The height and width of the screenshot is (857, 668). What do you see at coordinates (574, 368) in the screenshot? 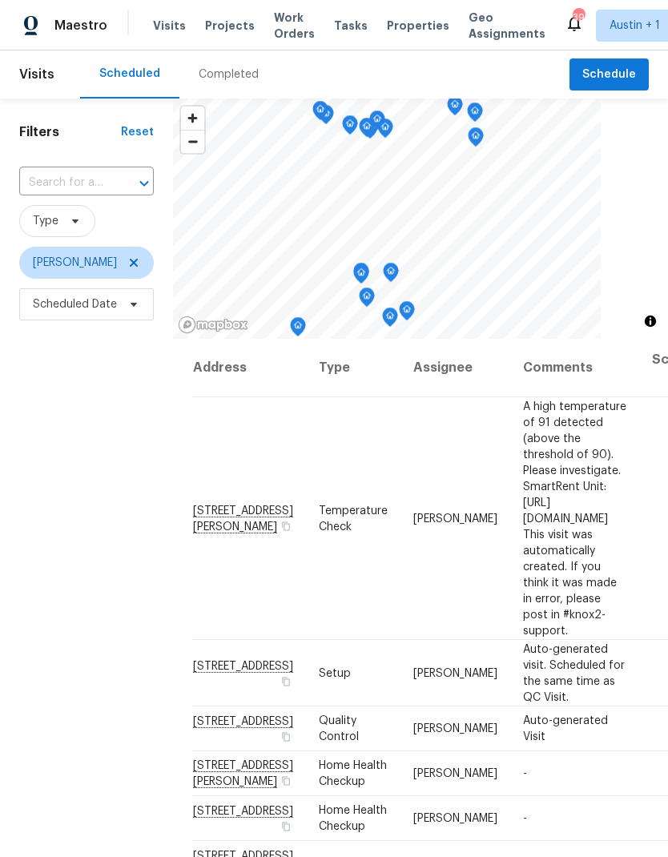
I see `th: Comments` at bounding box center [574, 368].